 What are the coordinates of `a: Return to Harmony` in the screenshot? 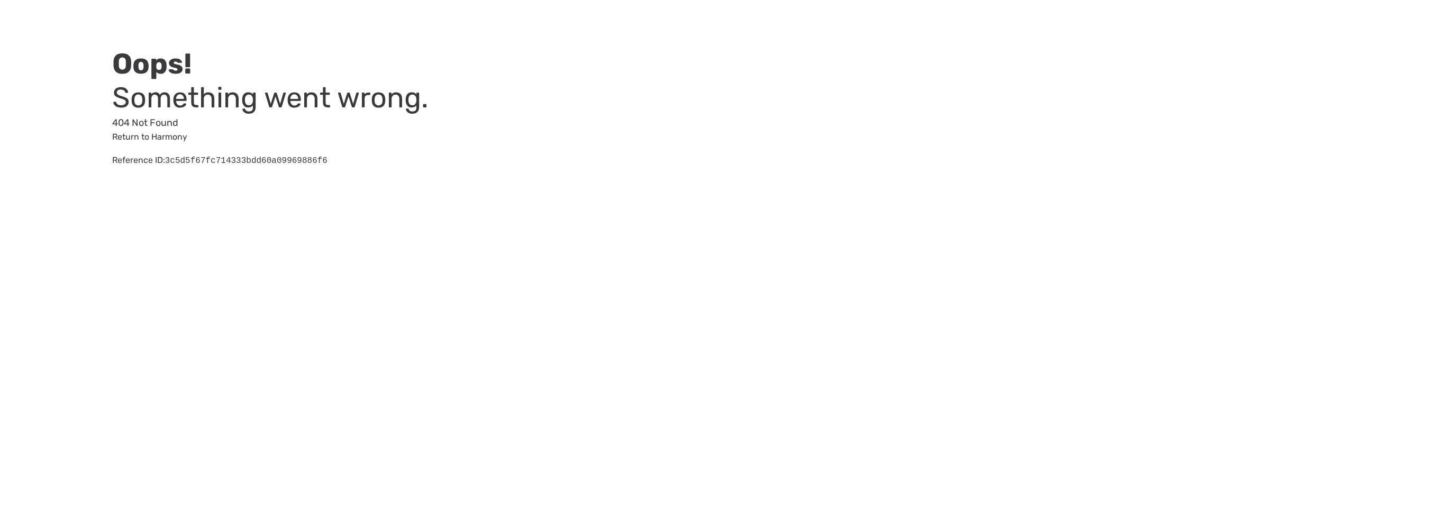 It's located at (150, 137).